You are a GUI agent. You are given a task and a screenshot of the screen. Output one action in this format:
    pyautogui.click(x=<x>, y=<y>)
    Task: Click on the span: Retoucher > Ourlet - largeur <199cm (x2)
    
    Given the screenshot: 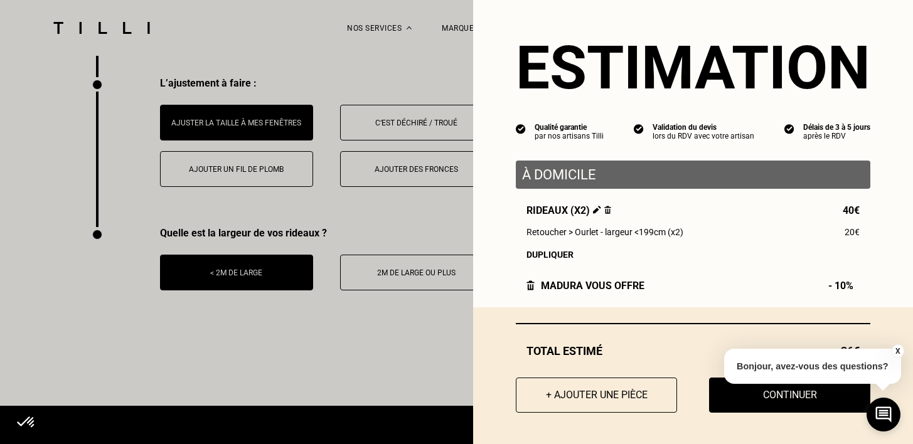 What is the action you would take?
    pyautogui.click(x=605, y=232)
    